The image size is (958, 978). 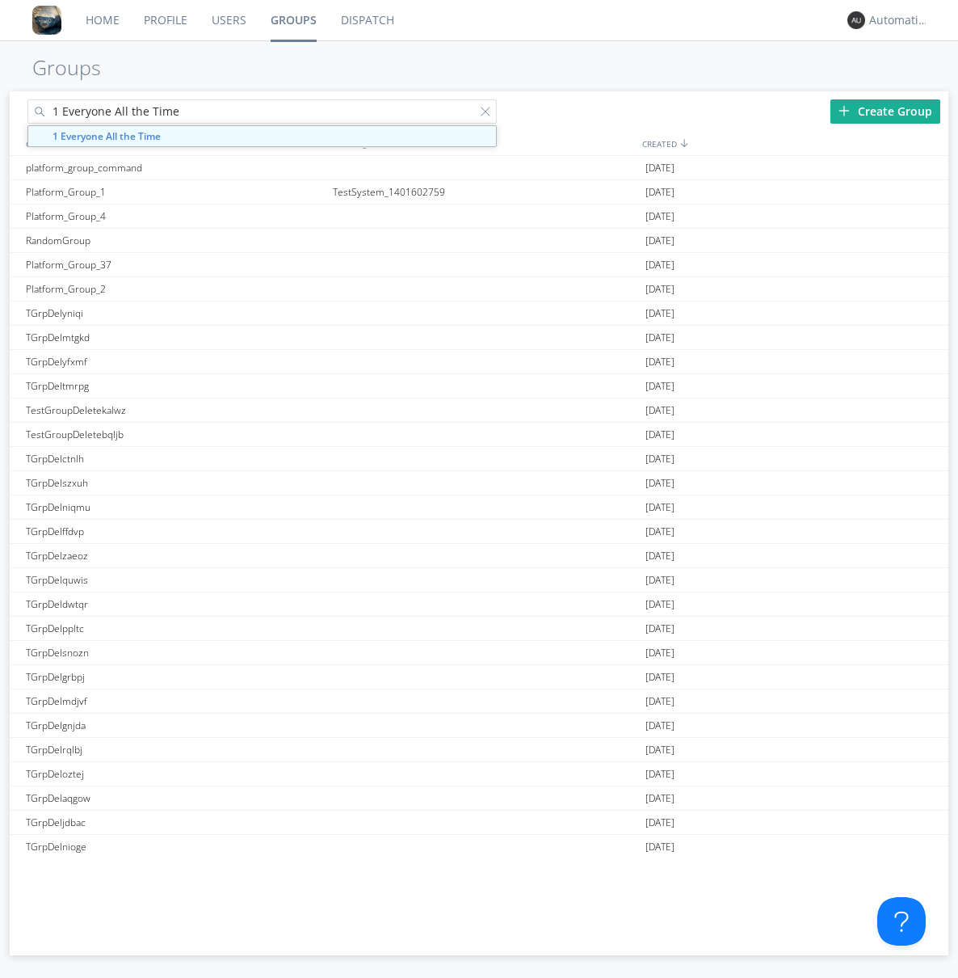 I want to click on div: TGrpDeloztej, so click(x=175, y=773).